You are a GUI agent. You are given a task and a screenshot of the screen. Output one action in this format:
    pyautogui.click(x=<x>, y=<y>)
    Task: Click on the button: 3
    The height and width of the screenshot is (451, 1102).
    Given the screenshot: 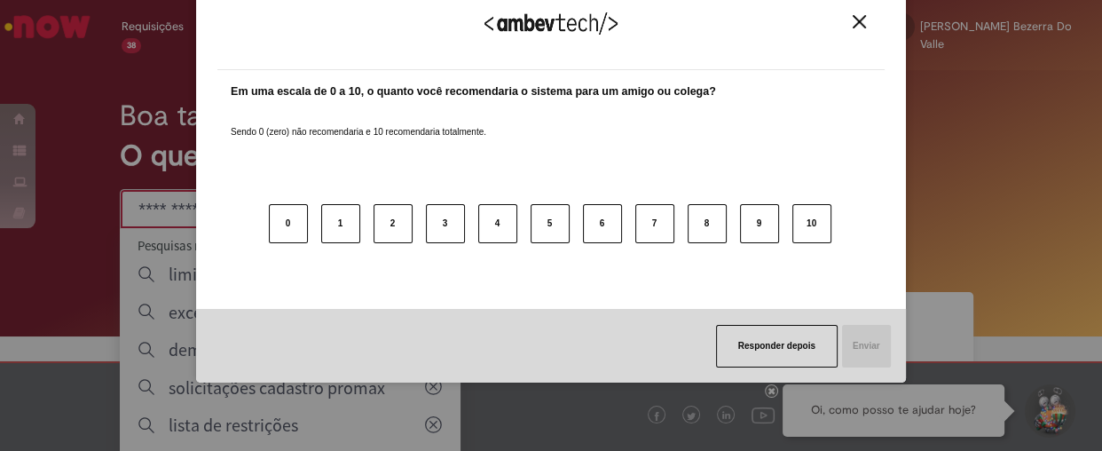 What is the action you would take?
    pyautogui.click(x=446, y=224)
    